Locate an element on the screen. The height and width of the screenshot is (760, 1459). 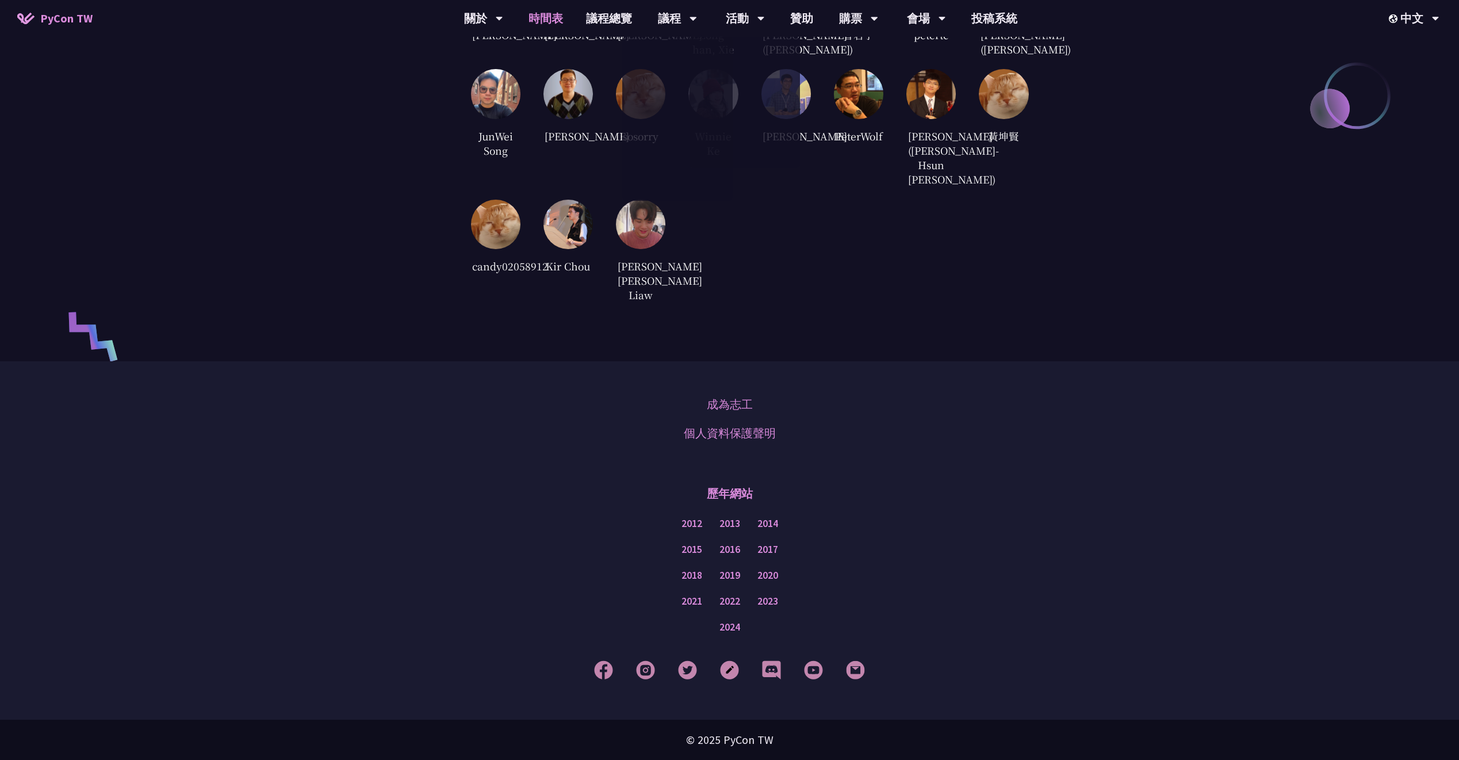
a: PyCon TW is located at coordinates (55, 18).